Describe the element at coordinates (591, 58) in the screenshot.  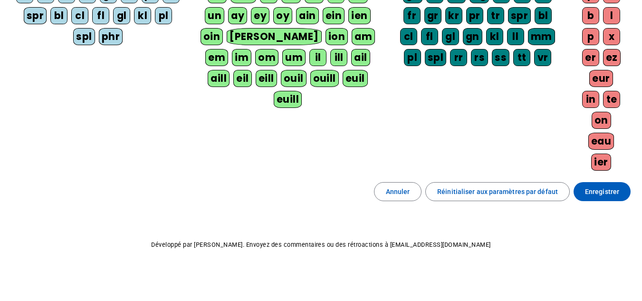
I see `div: er` at that location.